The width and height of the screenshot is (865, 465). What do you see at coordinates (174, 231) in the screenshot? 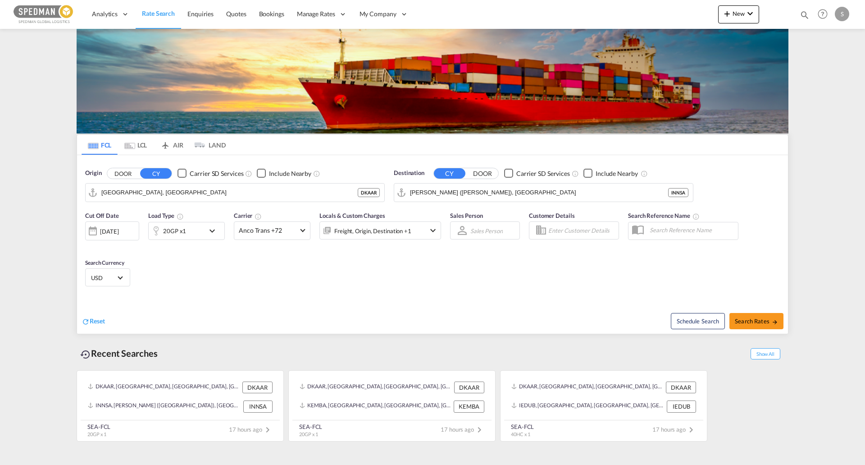
I see `div: 20GP x1` at bounding box center [174, 231].